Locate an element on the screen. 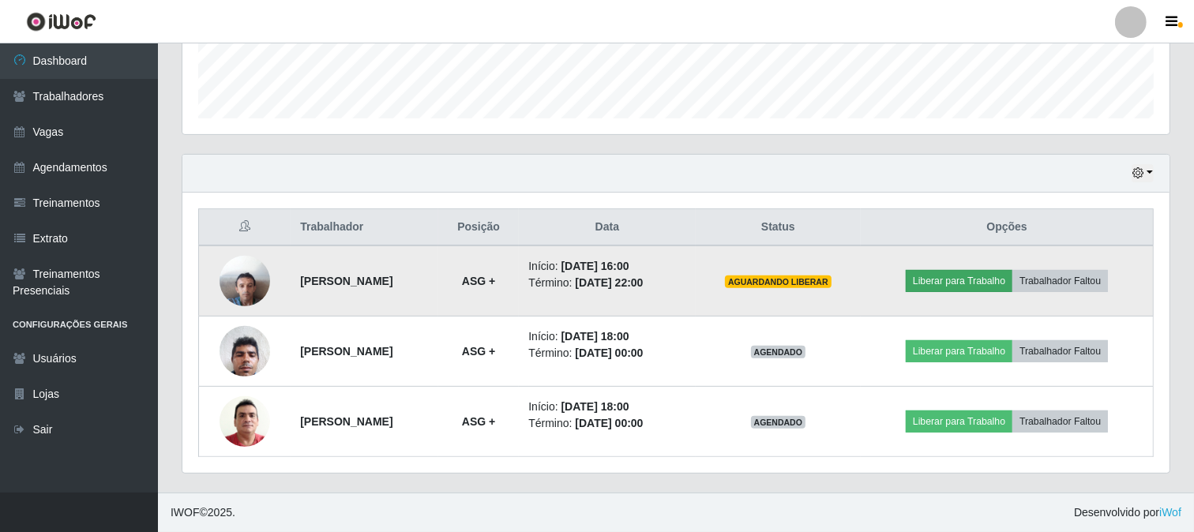  span: © 2025 . is located at coordinates (203, 512).